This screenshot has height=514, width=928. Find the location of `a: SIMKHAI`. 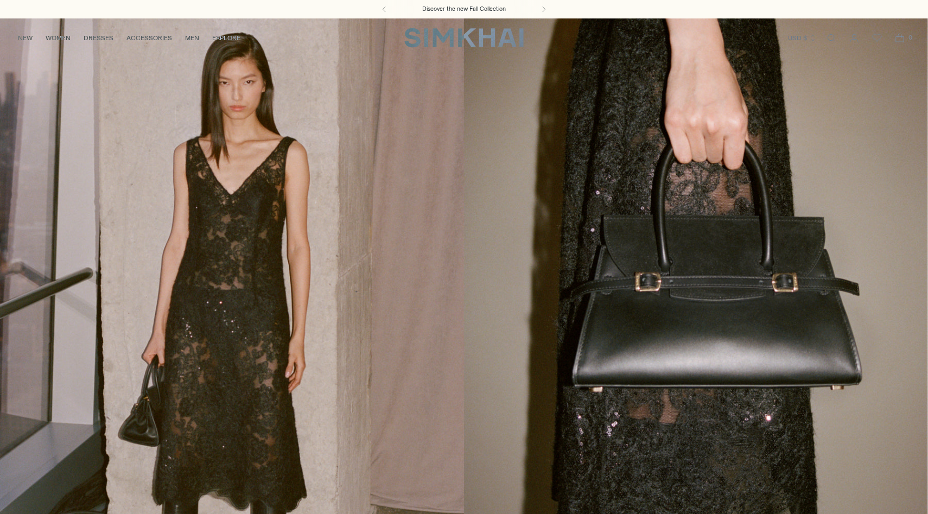

a: SIMKHAI is located at coordinates (464, 37).